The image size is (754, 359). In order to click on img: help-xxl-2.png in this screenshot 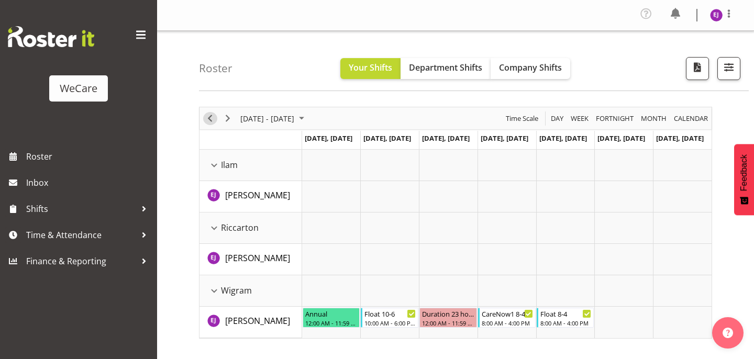, I will do `click(728, 333)`.